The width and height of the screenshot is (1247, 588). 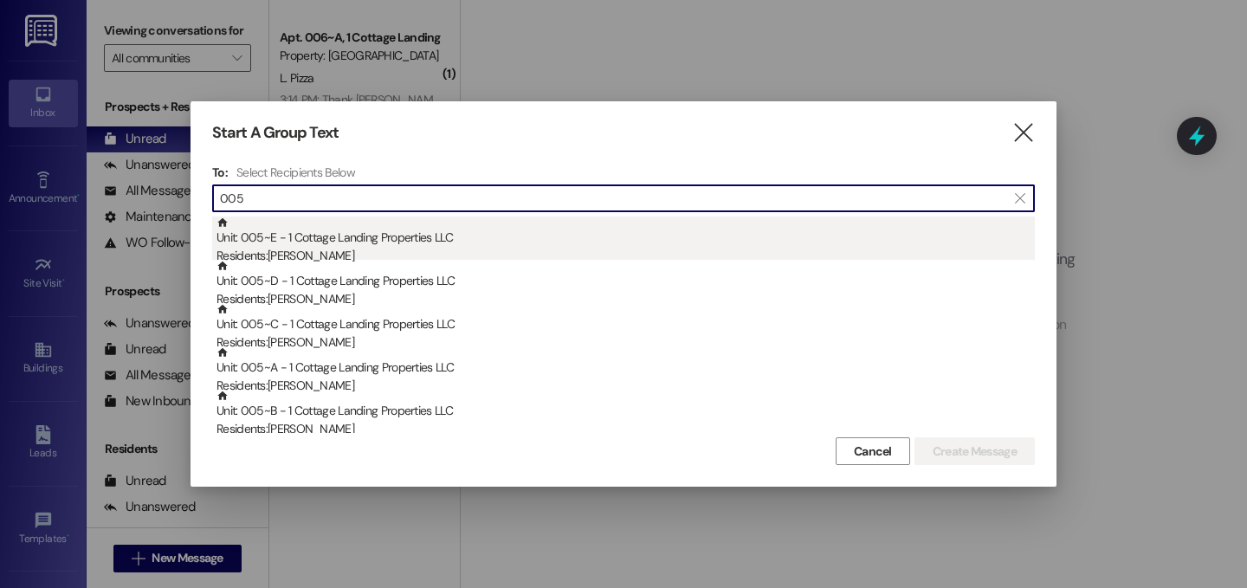 I want to click on h3: Start A Group Text, so click(x=275, y=132).